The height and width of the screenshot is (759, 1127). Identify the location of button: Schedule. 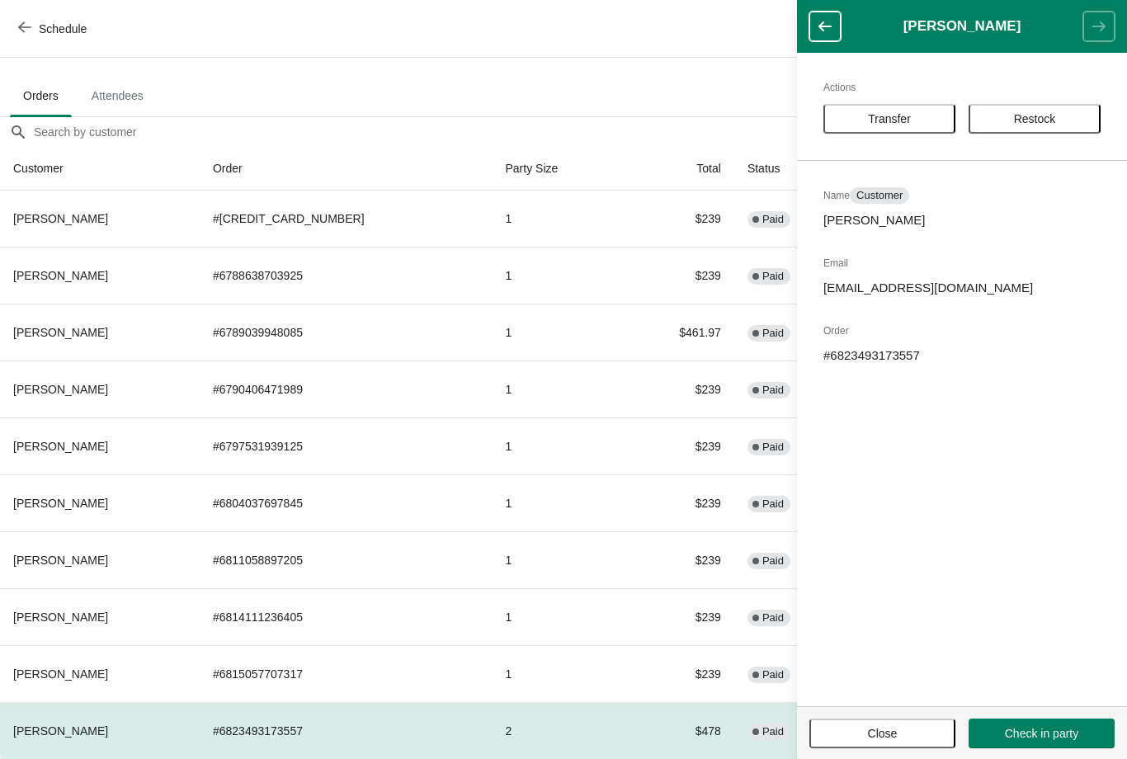
(54, 29).